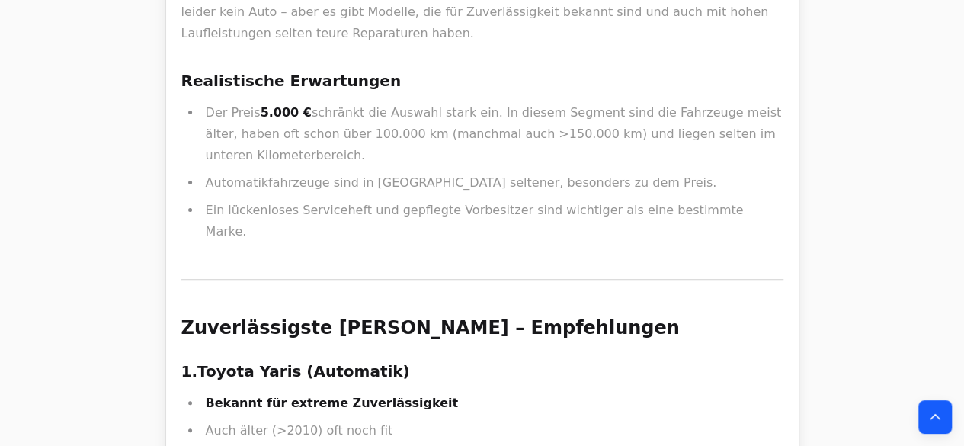  Describe the element at coordinates (492, 431) in the screenshot. I see `li: Auch älter (>2010) oft noch fit` at that location.